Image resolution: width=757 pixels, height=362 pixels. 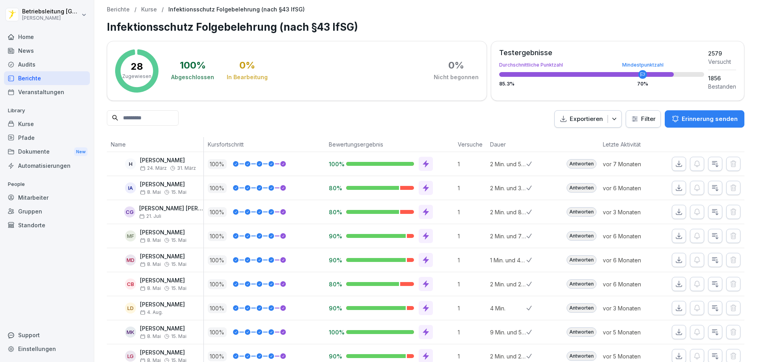 What do you see at coordinates (130, 356) in the screenshot?
I see `div: LG` at bounding box center [130, 356].